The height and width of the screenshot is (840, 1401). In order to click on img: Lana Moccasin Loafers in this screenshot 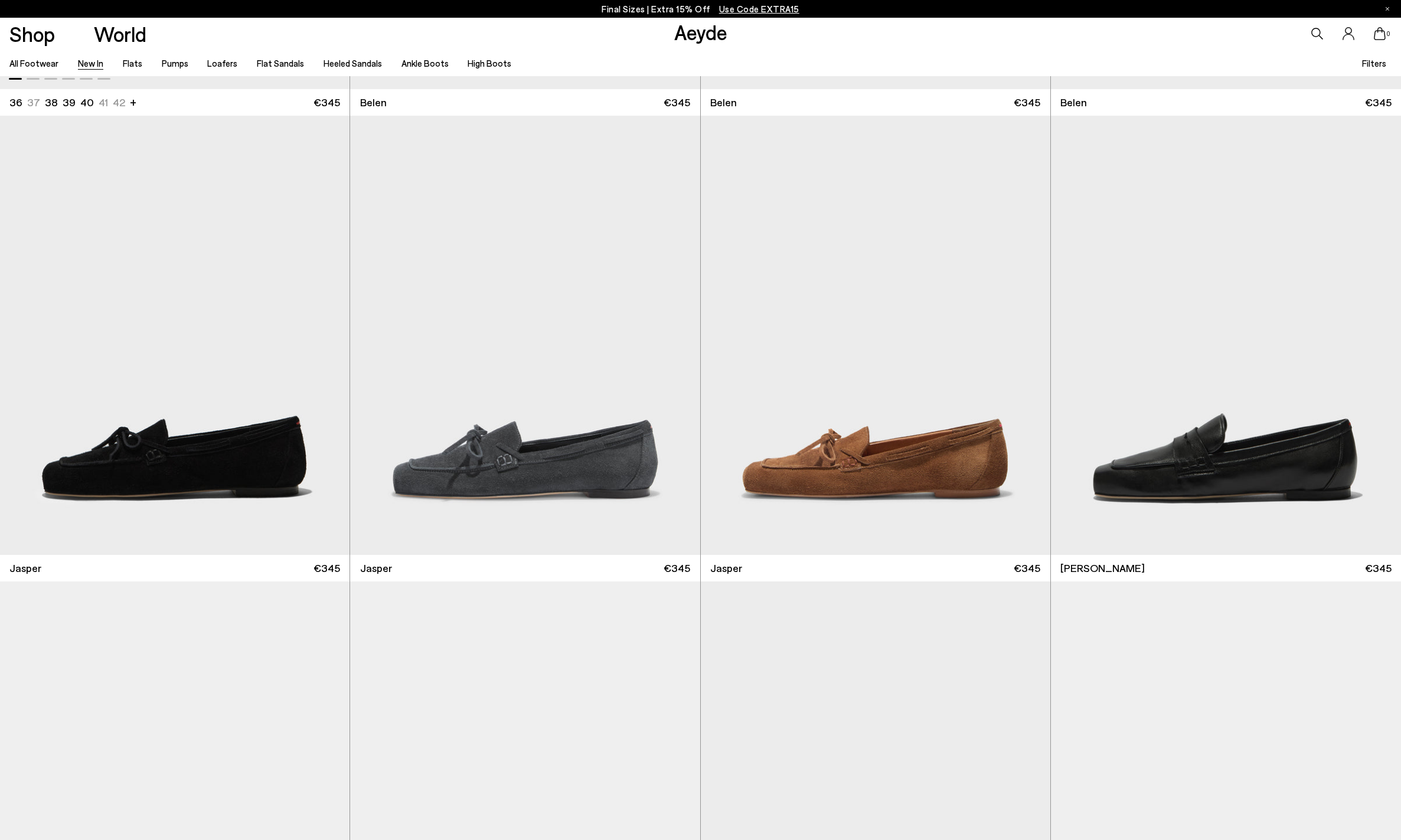, I will do `click(1226, 336)`.